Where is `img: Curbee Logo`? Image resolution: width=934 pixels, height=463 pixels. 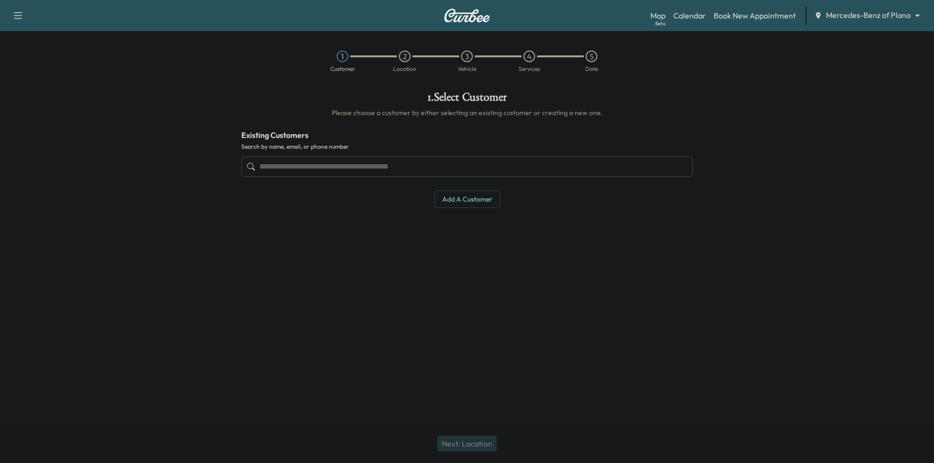 img: Curbee Logo is located at coordinates (467, 16).